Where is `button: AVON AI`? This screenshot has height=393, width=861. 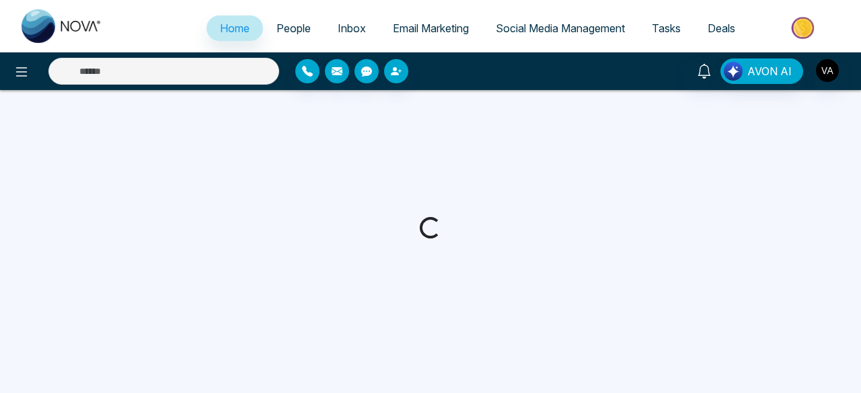
button: AVON AI is located at coordinates (761, 71).